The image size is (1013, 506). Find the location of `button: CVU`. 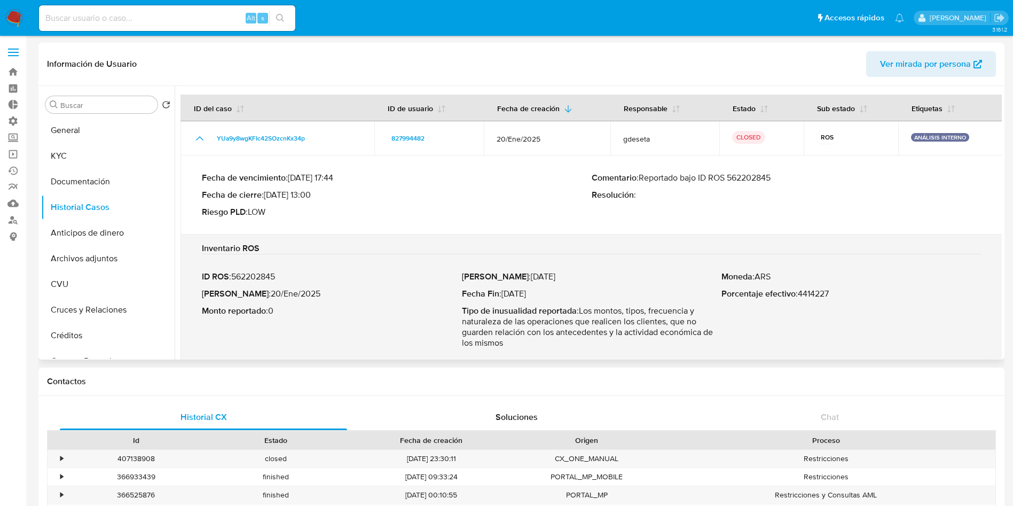

button: CVU is located at coordinates (108, 284).